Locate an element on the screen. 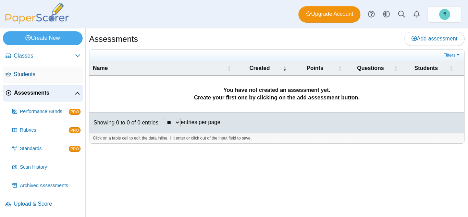 The height and width of the screenshot is (217, 468). label: entries per page is located at coordinates (200, 122).